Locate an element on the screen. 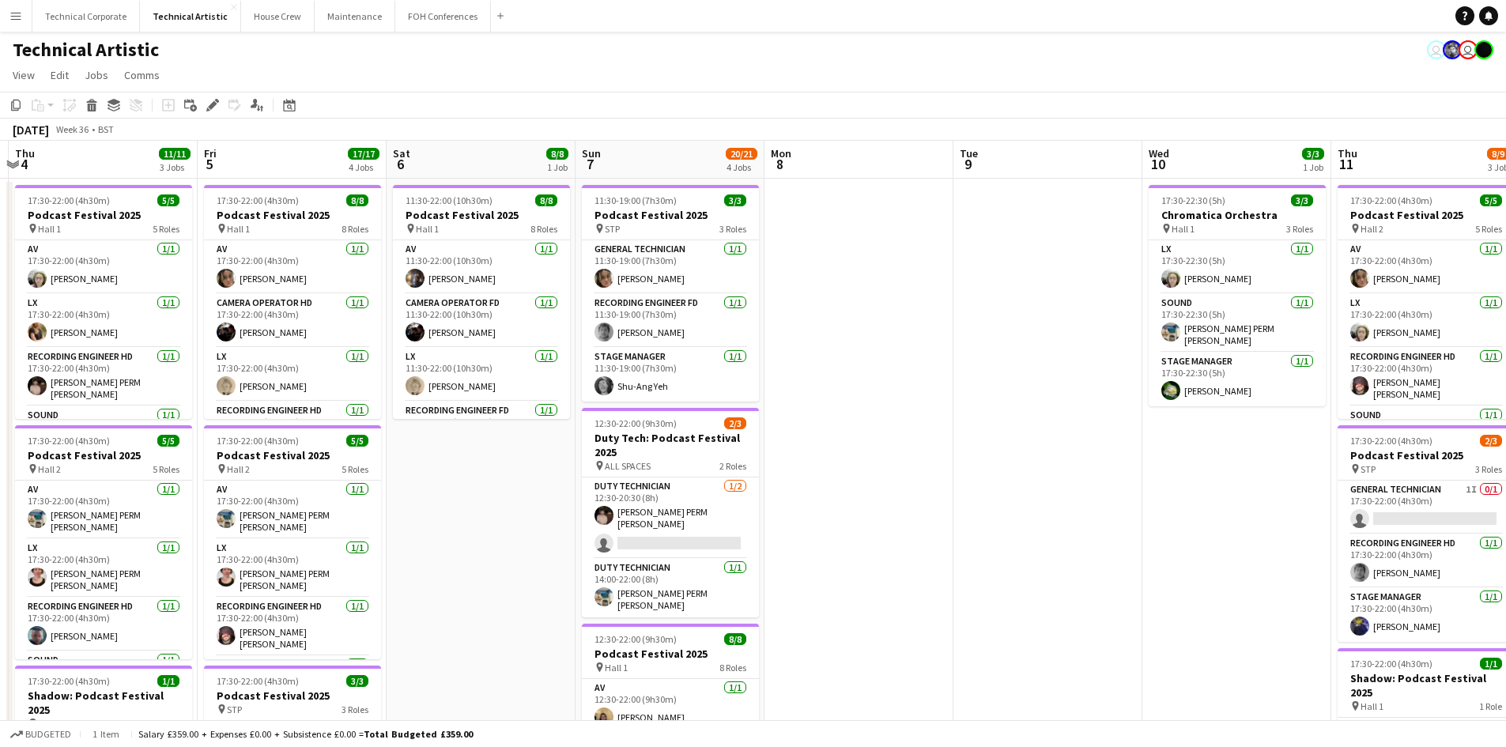 The image size is (1506, 747). button: House Crew is located at coordinates (277, 16).